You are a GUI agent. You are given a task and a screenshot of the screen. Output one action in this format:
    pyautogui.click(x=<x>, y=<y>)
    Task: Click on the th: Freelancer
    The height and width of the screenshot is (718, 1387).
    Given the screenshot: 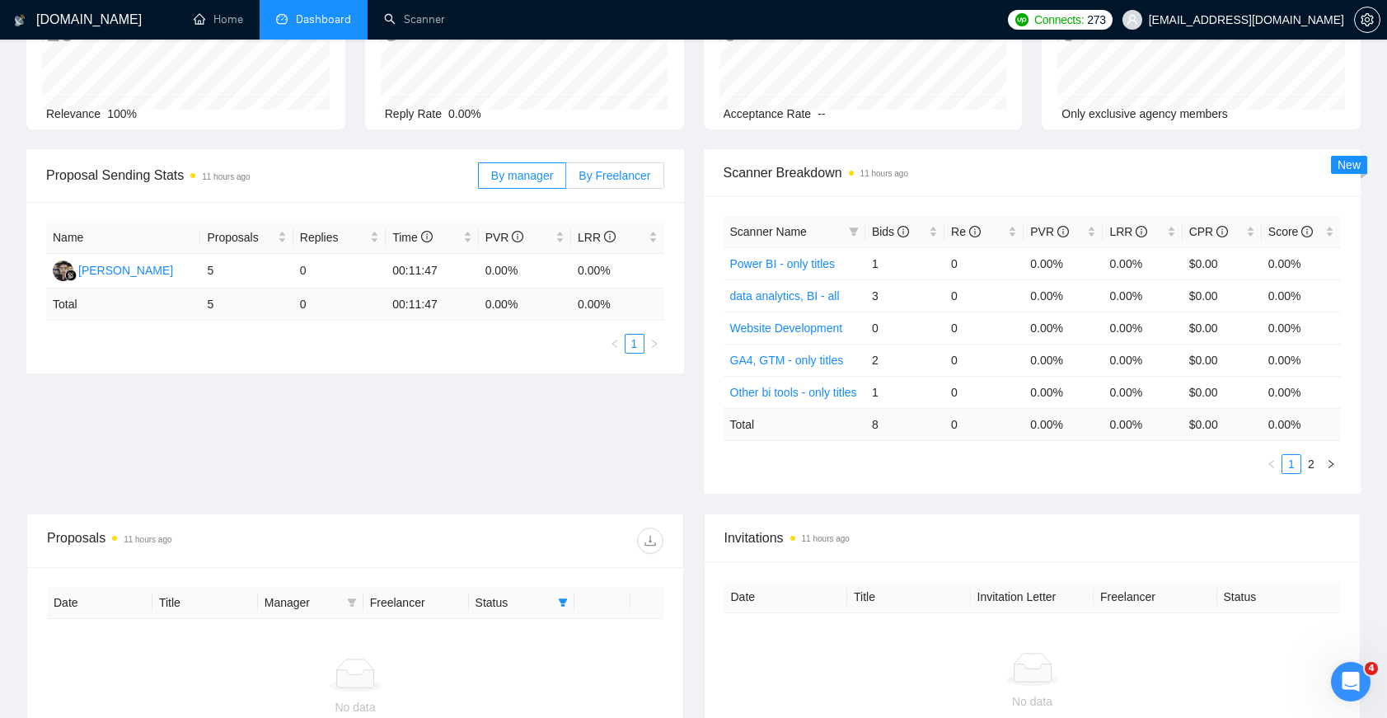 What is the action you would take?
    pyautogui.click(x=1155, y=597)
    